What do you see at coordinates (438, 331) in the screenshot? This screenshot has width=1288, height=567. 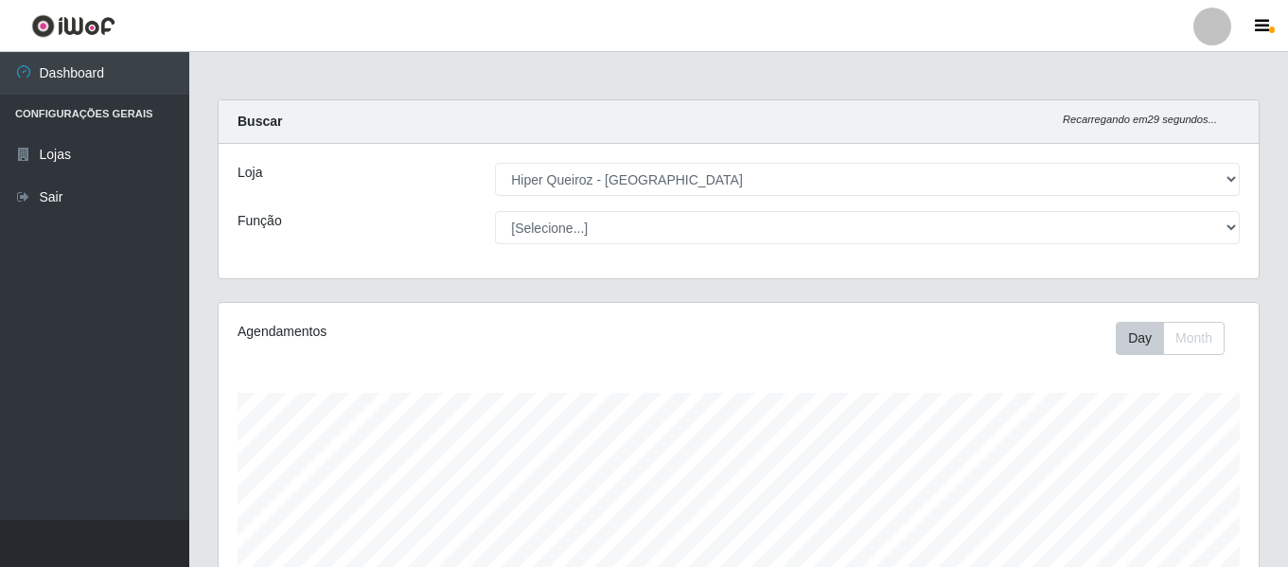 I see `div: Agendamentos` at bounding box center [438, 331].